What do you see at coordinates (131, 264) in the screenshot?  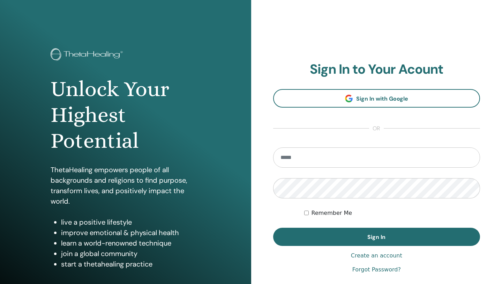 I see `li: start a thetahealing practice` at bounding box center [131, 264].